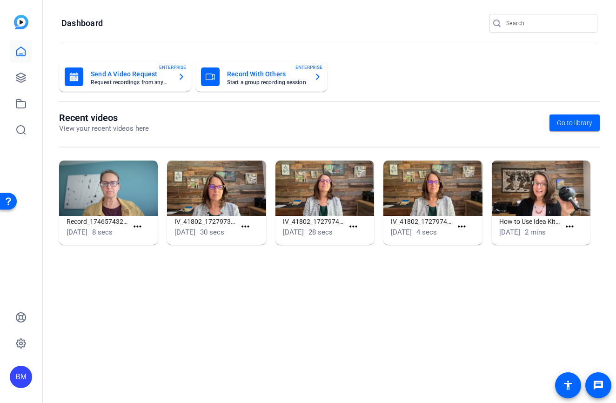 The image size is (616, 403). Describe the element at coordinates (320, 232) in the screenshot. I see `span: 28 secs` at that location.